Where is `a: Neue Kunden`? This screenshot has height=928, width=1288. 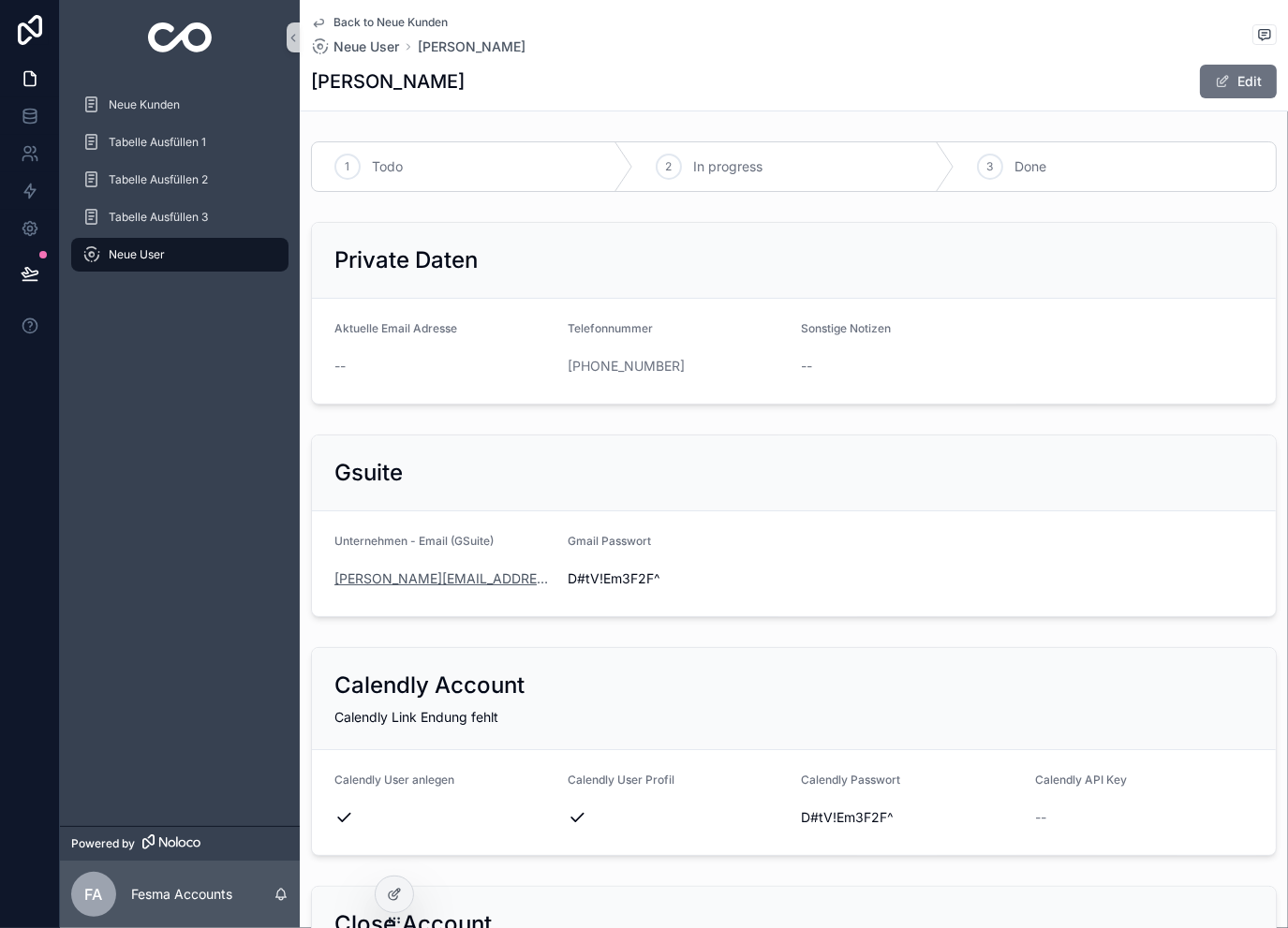
a: Neue Kunden is located at coordinates (180, 104).